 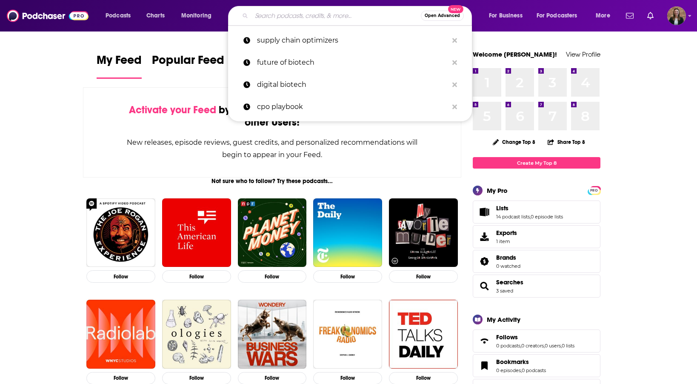 I want to click on a: 14 podcast lists, so click(x=513, y=217).